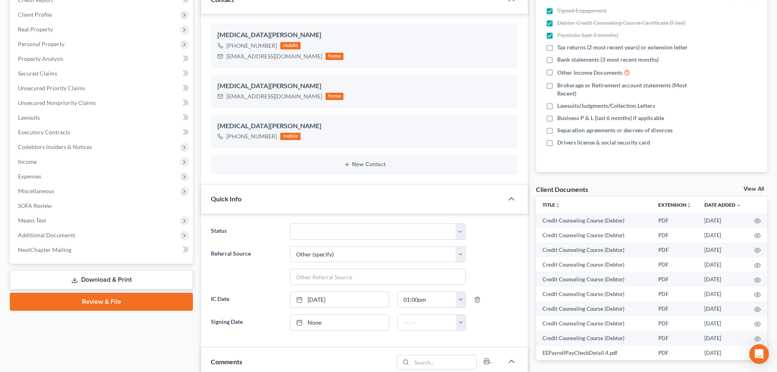  I want to click on span: Bank statements (3 most recent months), so click(608, 60).